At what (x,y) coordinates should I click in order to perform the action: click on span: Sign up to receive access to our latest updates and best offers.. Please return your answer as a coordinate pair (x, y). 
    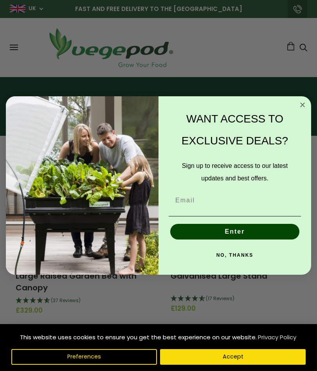
    Looking at the image, I should click on (235, 172).